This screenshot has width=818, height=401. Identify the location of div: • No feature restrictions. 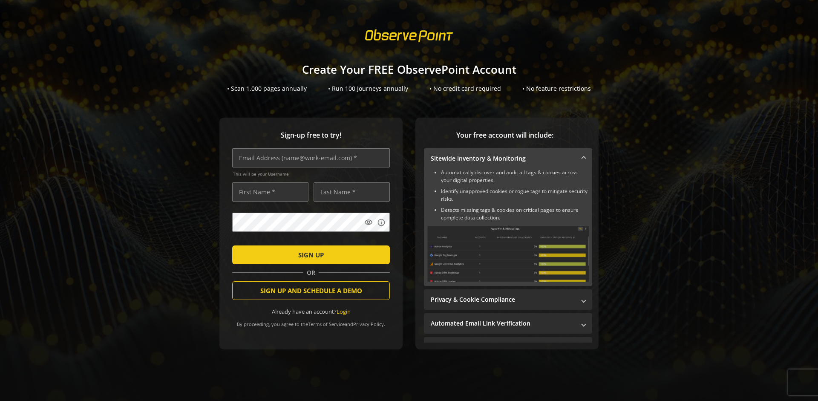
(556, 89).